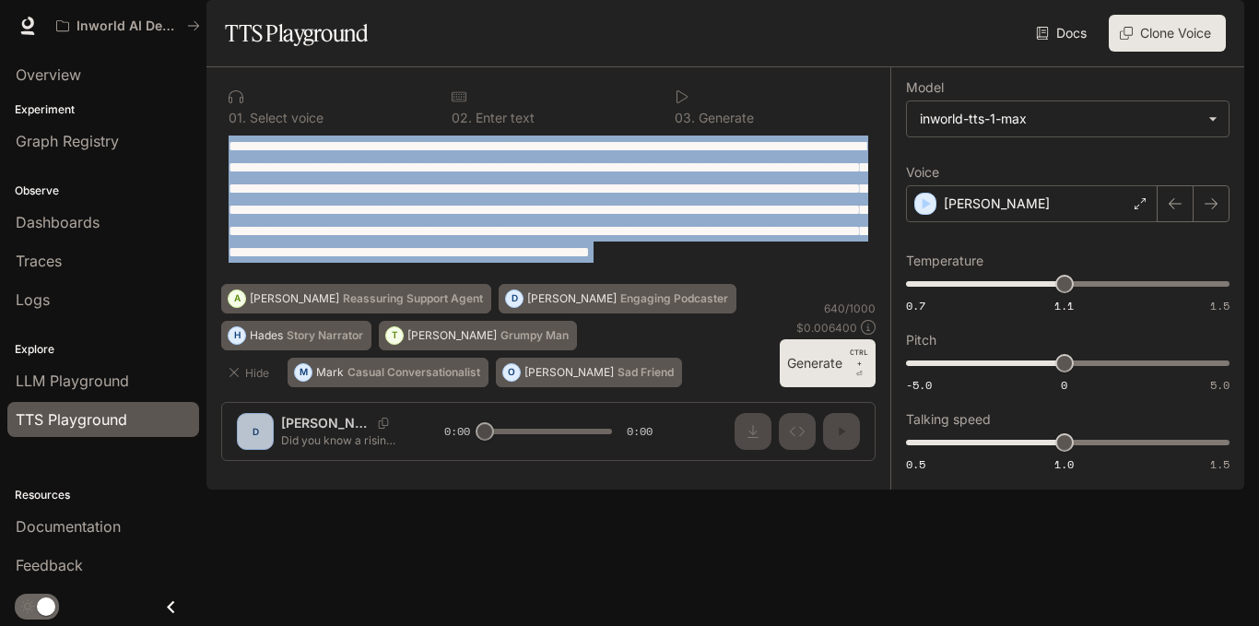 The height and width of the screenshot is (626, 1259). What do you see at coordinates (237, 118) in the screenshot?
I see `p: 0 1 .` at bounding box center [237, 118].